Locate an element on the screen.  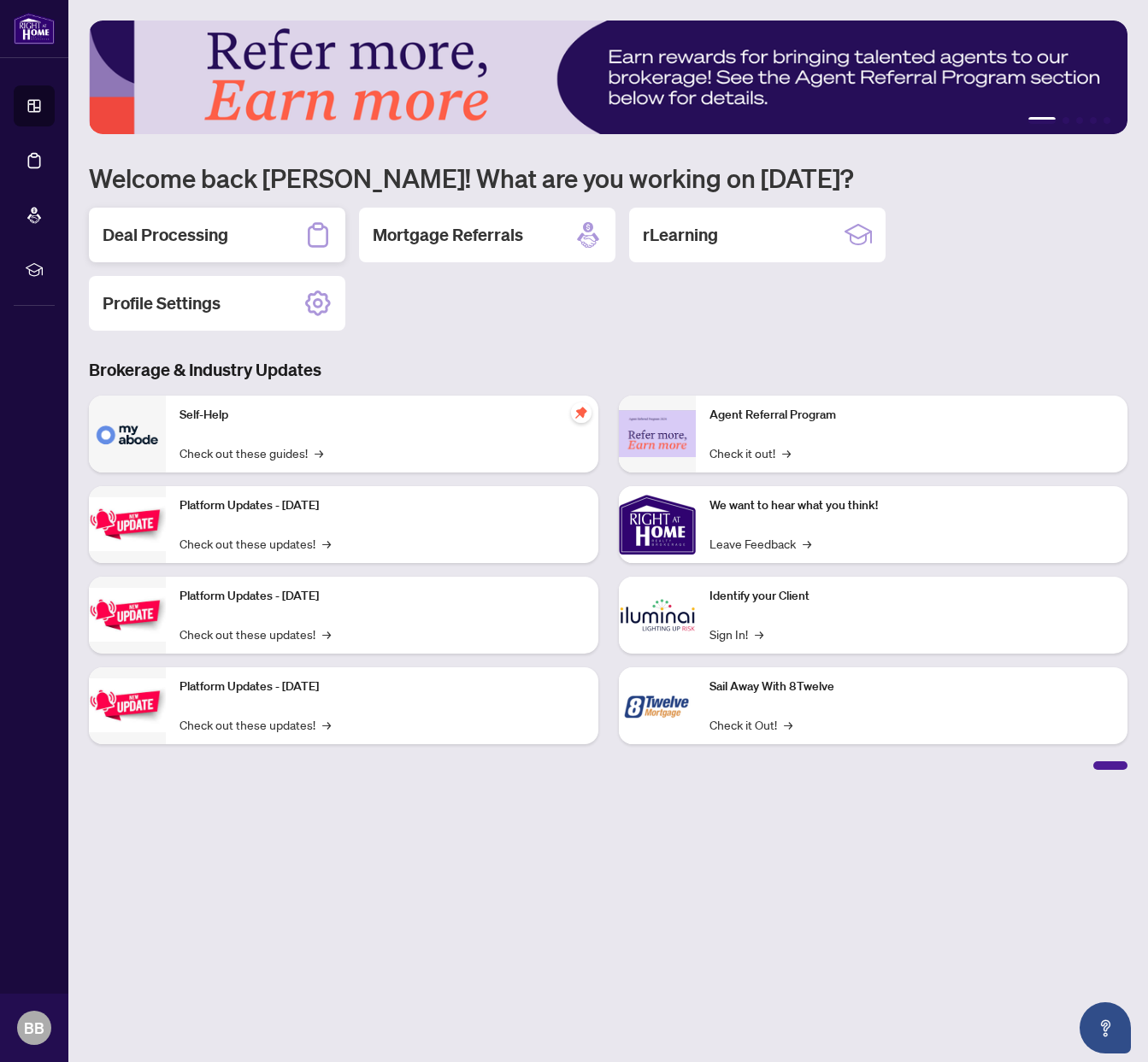
img: Platform Updates - July 8, 2025 is located at coordinates (128, 615).